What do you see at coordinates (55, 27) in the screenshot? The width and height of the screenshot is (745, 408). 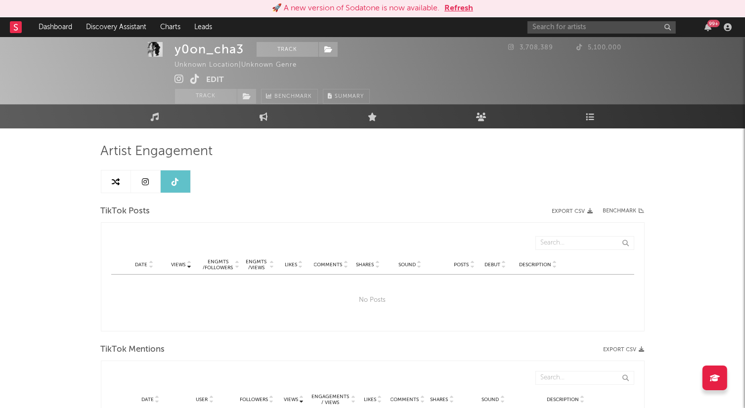 I see `a: Dashboard` at bounding box center [55, 27].